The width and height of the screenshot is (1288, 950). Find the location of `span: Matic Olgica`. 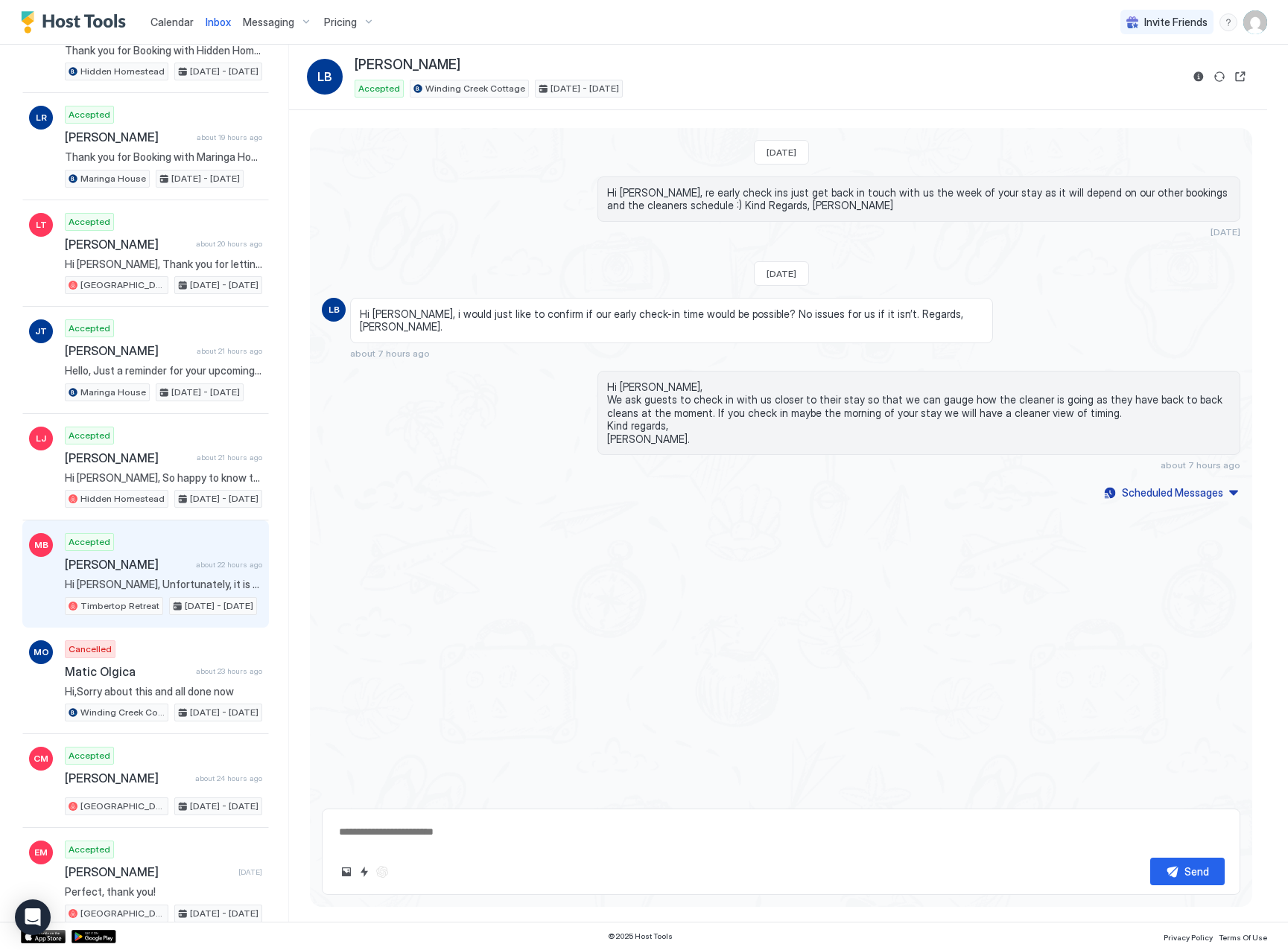

span: Matic Olgica is located at coordinates (128, 671).